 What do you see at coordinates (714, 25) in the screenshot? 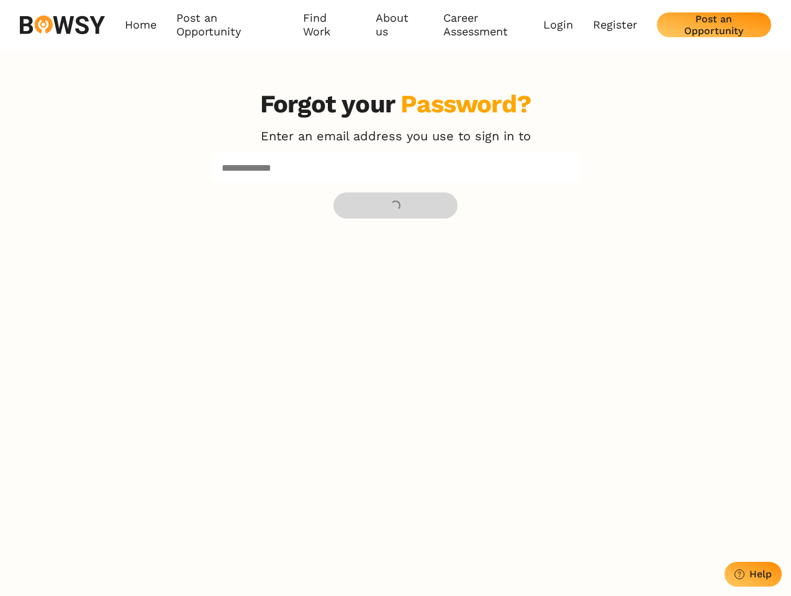
I see `button: Post an Opportunity` at bounding box center [714, 25].